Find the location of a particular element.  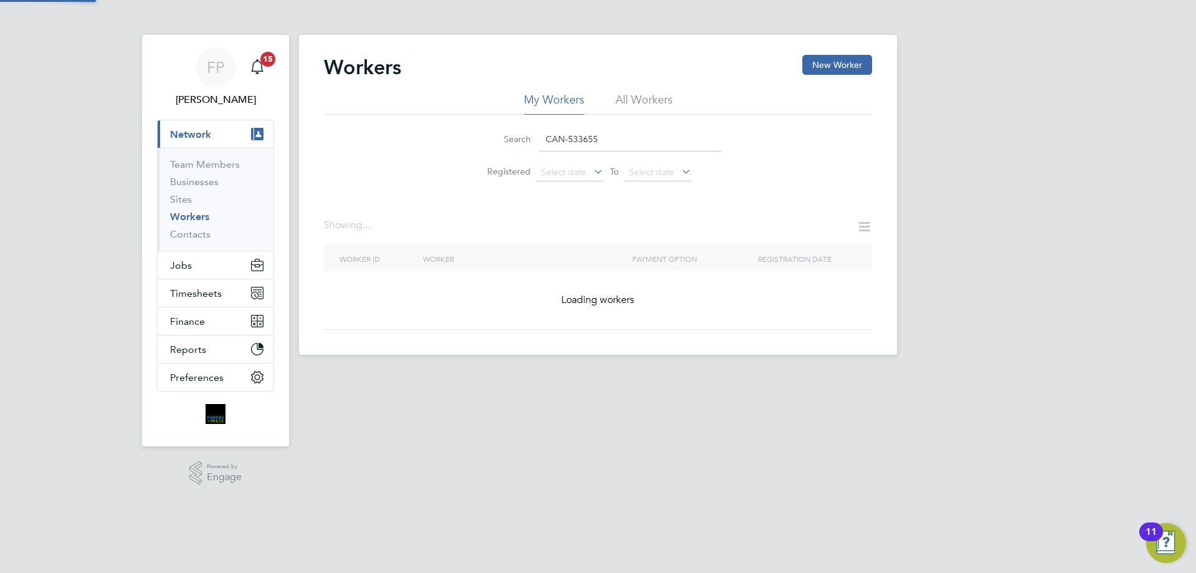

button: Open Resource Center, 11 new notifications is located at coordinates (1166, 543).